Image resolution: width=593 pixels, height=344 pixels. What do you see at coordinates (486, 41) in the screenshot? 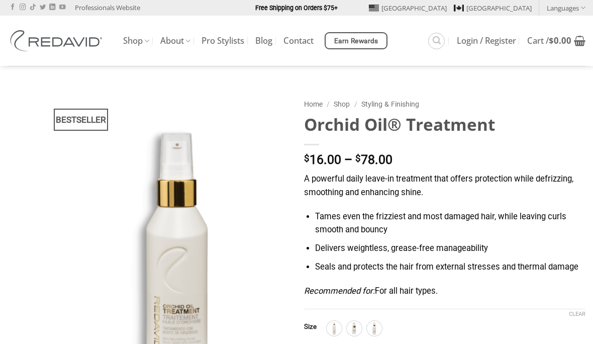
I see `a: Login / Register` at bounding box center [486, 41].